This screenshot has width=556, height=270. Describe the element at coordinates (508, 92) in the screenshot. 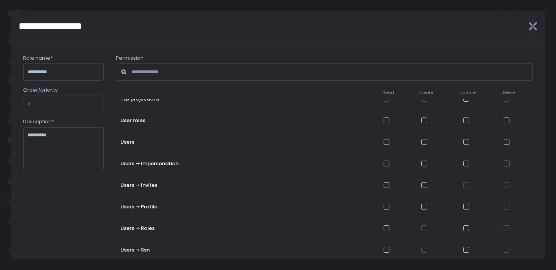

I see `span: Delete` at that location.